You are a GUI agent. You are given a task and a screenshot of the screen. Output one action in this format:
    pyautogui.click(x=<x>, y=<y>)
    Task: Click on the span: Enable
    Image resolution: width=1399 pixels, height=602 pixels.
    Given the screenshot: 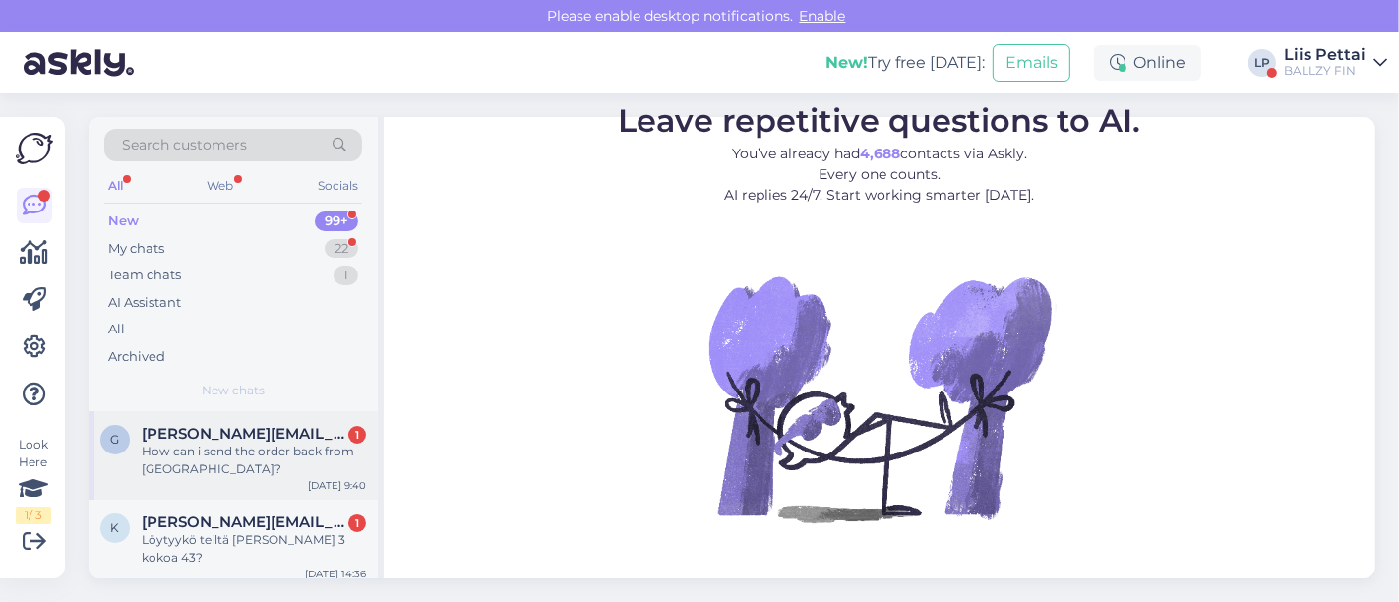 What is the action you would take?
    pyautogui.click(x=822, y=16)
    